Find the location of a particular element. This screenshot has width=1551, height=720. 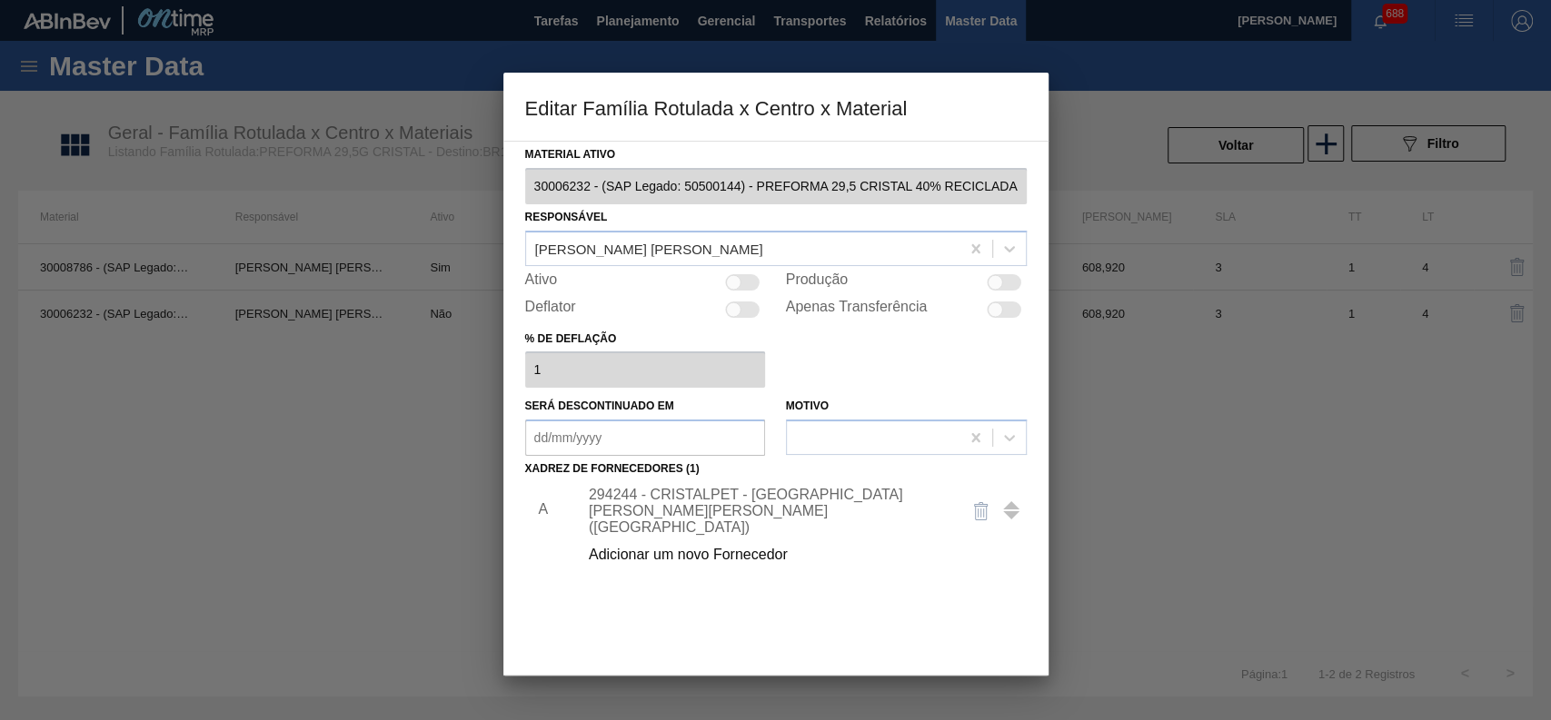

input: dd/mm/yyyy is located at coordinates (645, 438).